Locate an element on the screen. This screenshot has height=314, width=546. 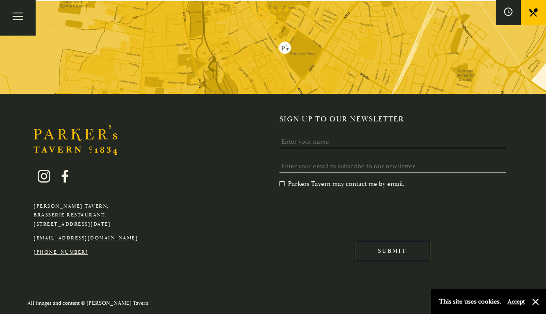
p: This site uses cookies. is located at coordinates (470, 302).